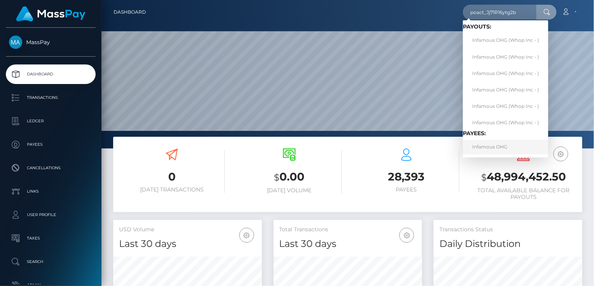  What do you see at coordinates (51, 238) in the screenshot?
I see `p: Taxes` at bounding box center [51, 238].